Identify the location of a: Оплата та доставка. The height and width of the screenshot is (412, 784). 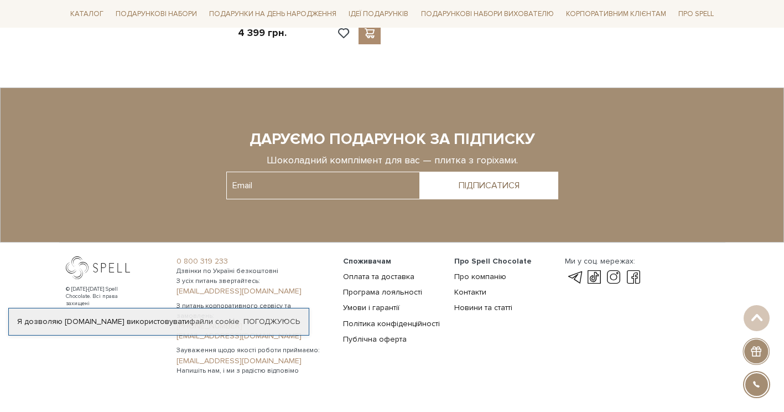
(378, 276).